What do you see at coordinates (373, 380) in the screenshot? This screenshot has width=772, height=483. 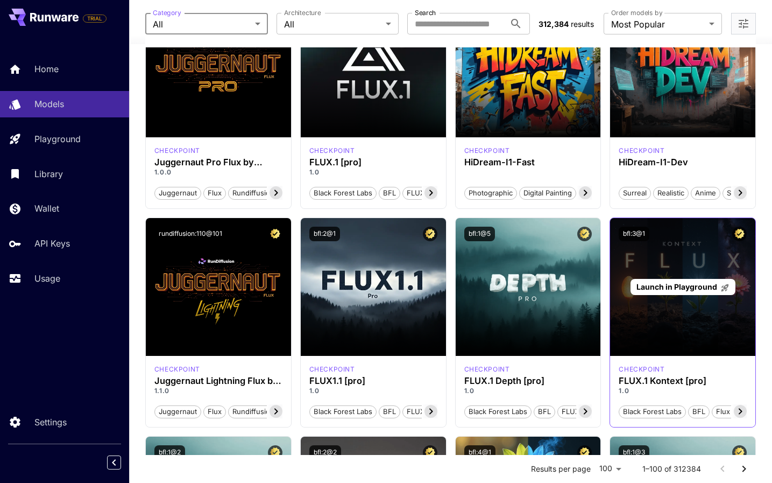 I see `div: FLUX1.1 [pro]` at bounding box center [373, 380].